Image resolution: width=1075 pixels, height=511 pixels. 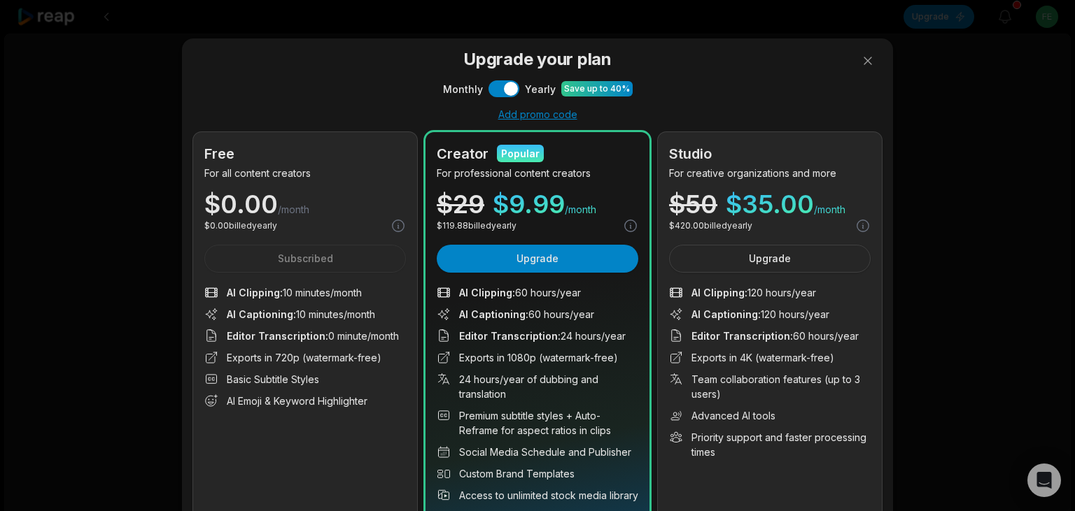 I want to click on li: Access to unlimited stock media library, so click(x=537, y=495).